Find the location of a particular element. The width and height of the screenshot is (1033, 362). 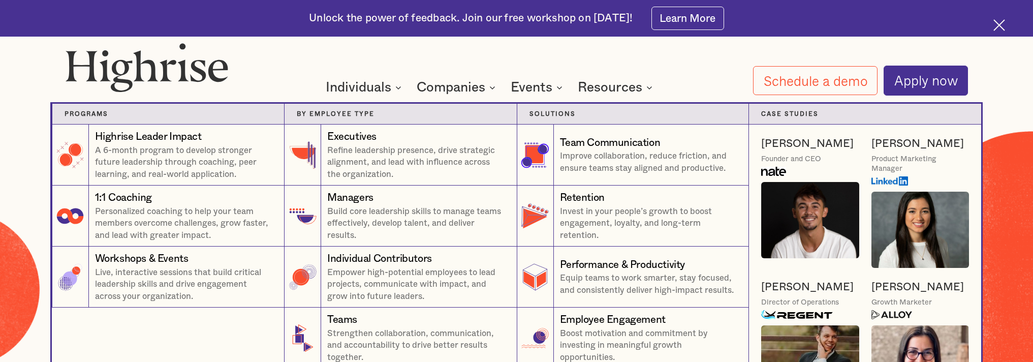

img: Highrise logo is located at coordinates (147, 67).